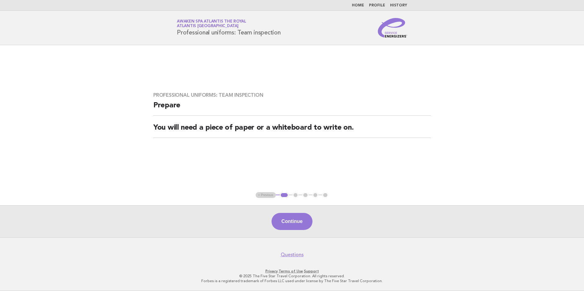 The height and width of the screenshot is (291, 584). What do you see at coordinates (292, 222) in the screenshot?
I see `button: Continue` at bounding box center [292, 222].